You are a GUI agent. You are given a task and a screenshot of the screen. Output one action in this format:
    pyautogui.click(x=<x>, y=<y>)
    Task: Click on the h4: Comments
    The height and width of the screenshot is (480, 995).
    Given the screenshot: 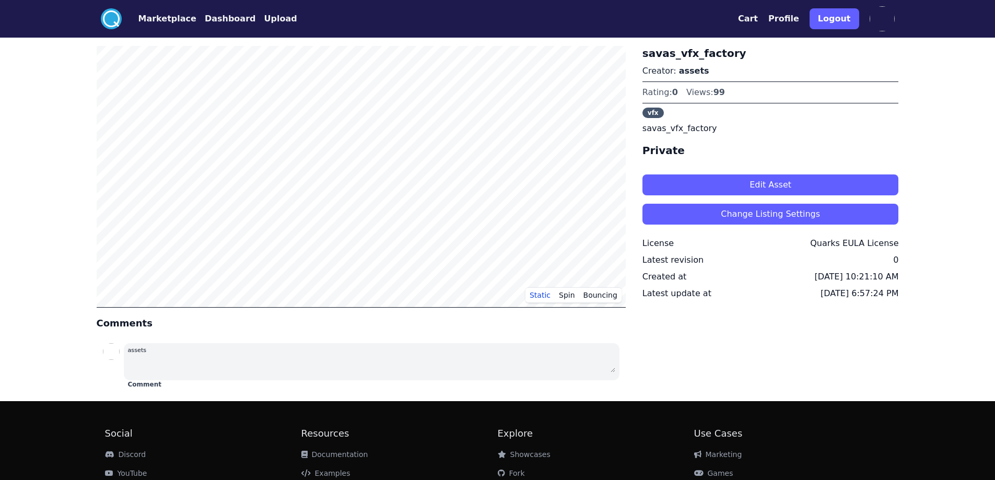 What is the action you would take?
    pyautogui.click(x=361, y=323)
    